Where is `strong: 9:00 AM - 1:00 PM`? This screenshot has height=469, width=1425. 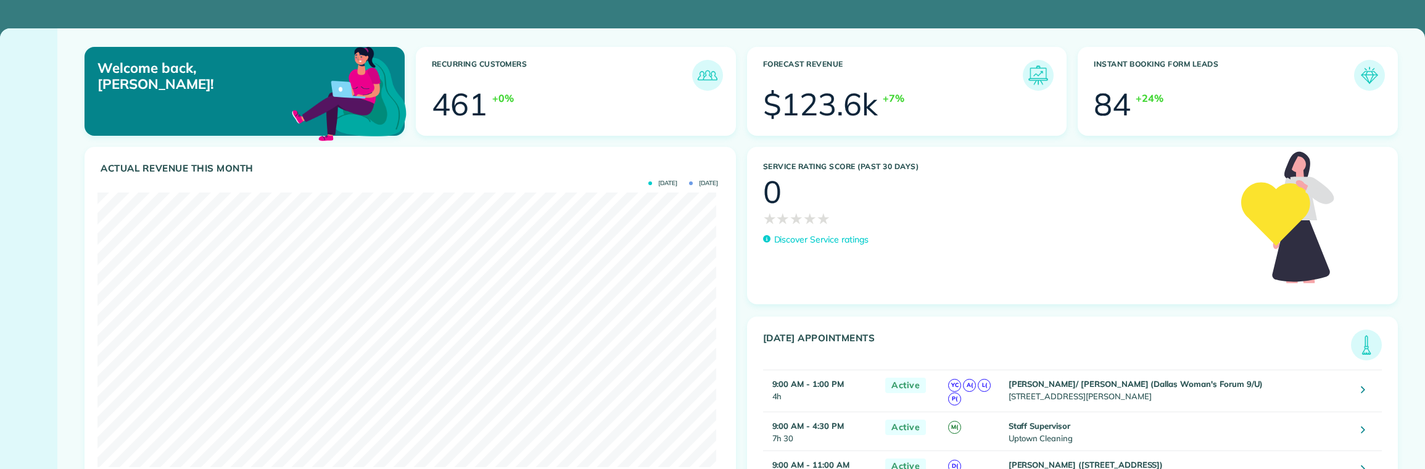
strong: 9:00 AM - 1:00 PM is located at coordinates (808, 384).